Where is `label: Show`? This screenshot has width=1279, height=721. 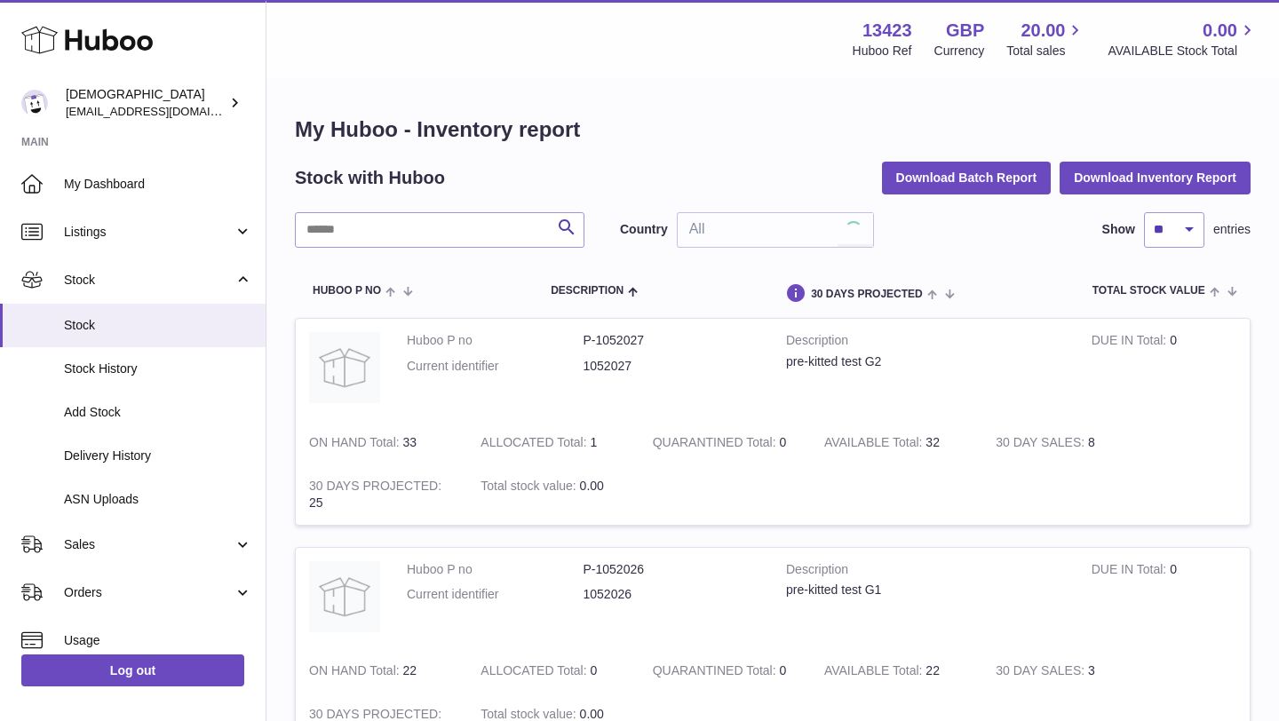
label: Show is located at coordinates (1119, 229).